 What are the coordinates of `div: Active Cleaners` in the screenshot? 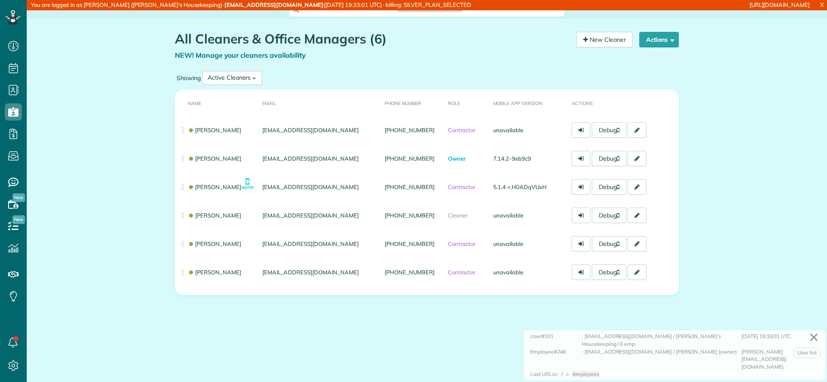 It's located at (229, 78).